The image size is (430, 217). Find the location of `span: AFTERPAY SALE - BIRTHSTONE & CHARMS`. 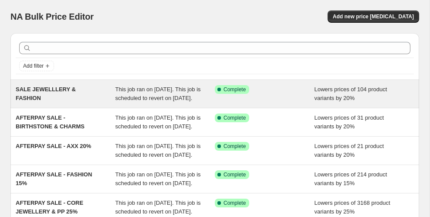

span: AFTERPAY SALE - BIRTHSTONE & CHARMS is located at coordinates (50, 122).